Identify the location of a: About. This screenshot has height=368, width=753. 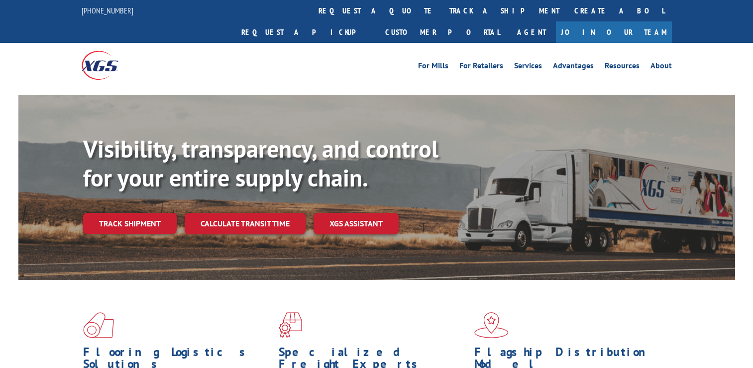
(661, 67).